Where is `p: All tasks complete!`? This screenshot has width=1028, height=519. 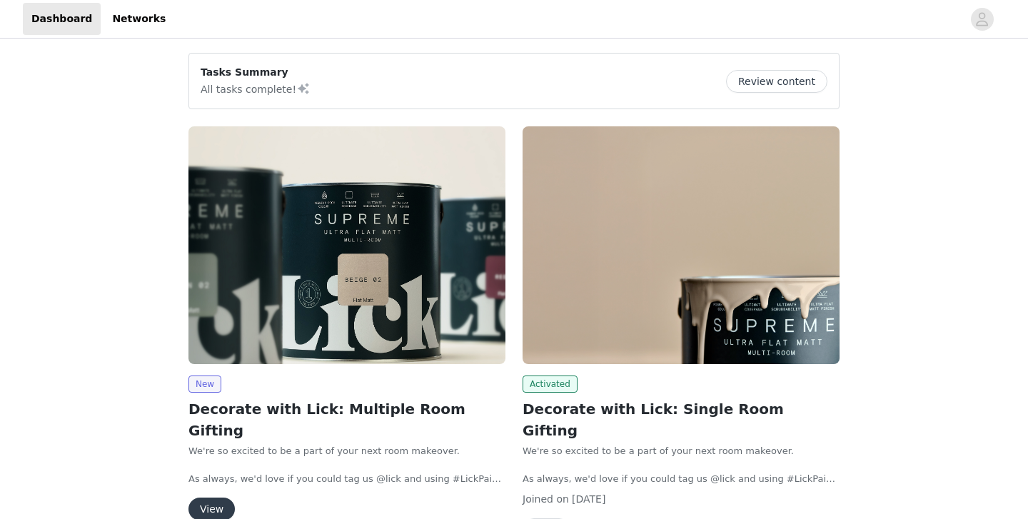
p: All tasks complete! is located at coordinates (256, 89).